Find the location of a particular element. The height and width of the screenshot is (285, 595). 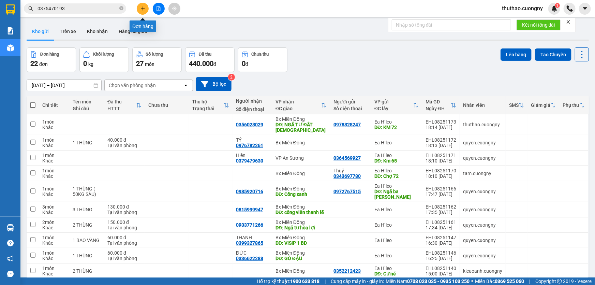

div: Đã thu is located at coordinates (122, 102).